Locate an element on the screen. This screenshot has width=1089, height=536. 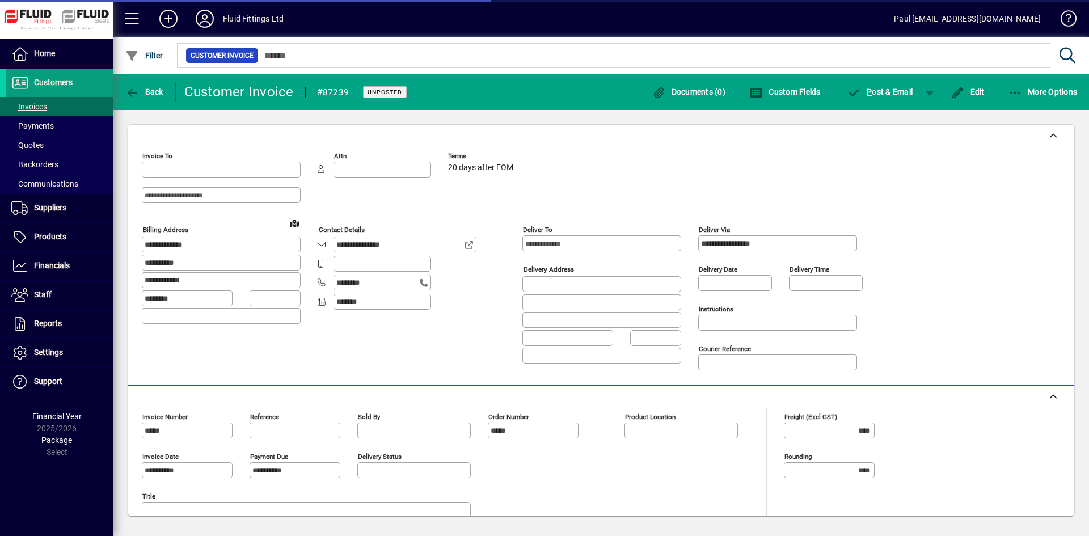
mat-label: Attn is located at coordinates (340, 156).